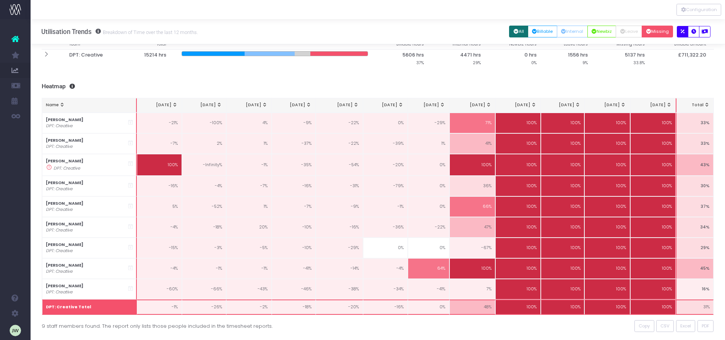 The height and width of the screenshot is (340, 725). I want to click on span: PDF, so click(706, 326).